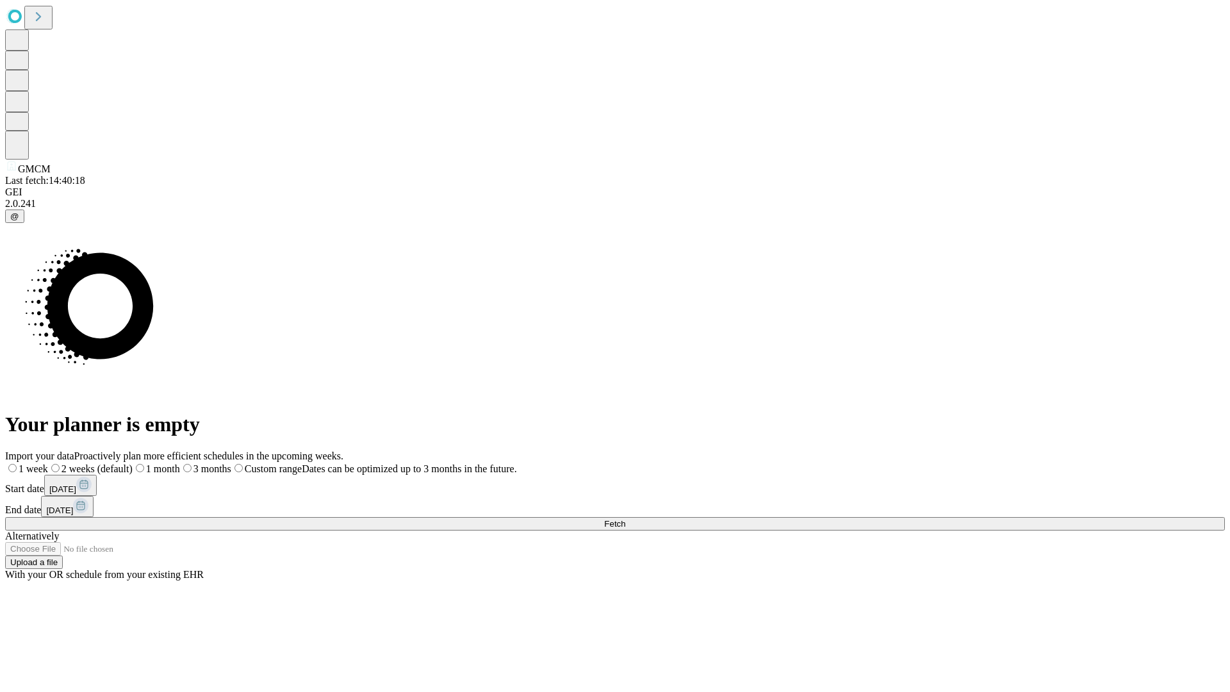 The height and width of the screenshot is (692, 1230). Describe the element at coordinates (34, 562) in the screenshot. I see `button: Upload a file` at that location.